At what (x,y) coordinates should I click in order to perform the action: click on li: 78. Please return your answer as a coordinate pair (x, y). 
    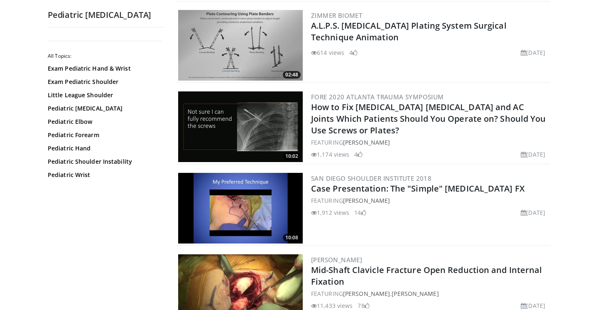
    Looking at the image, I should click on (363, 305).